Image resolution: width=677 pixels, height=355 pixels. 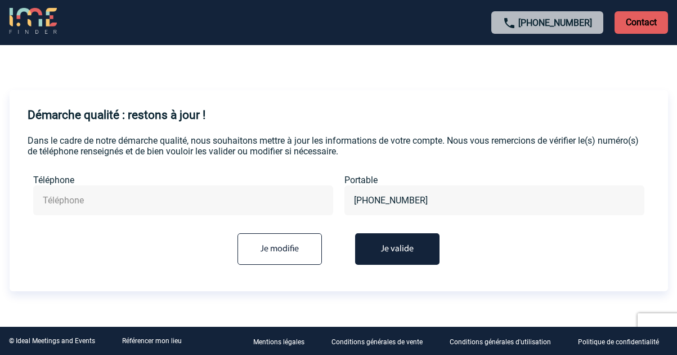 What do you see at coordinates (280, 249) in the screenshot?
I see `input: Je modifie` at bounding box center [280, 249].